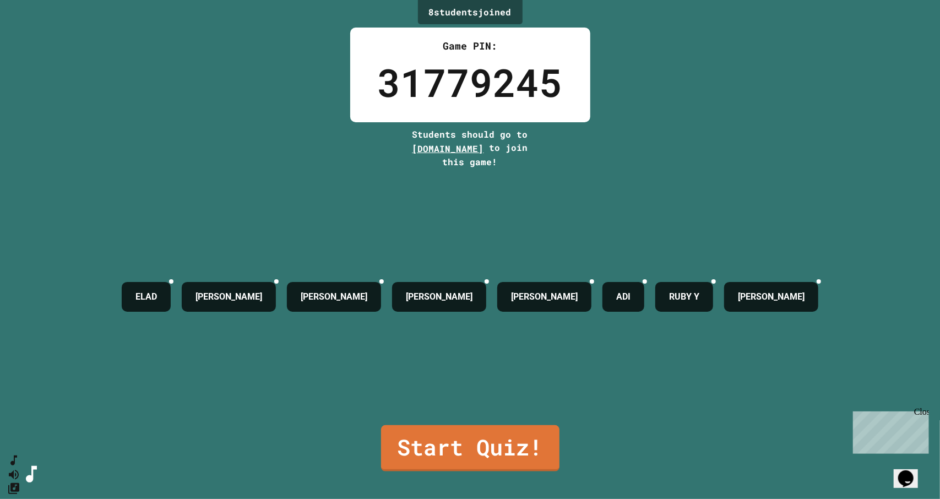  Describe the element at coordinates (14, 460) in the screenshot. I see `button: SpeedDial basic example` at that location.